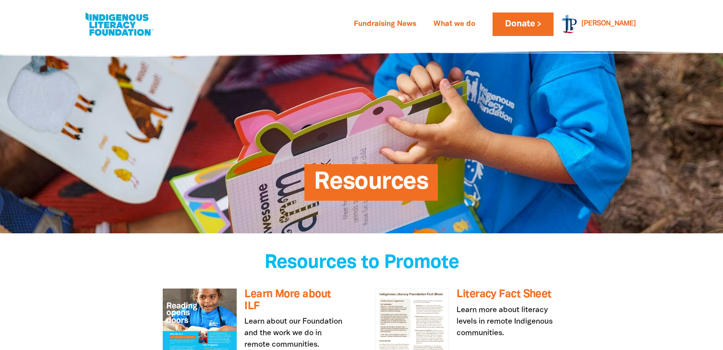 Image resolution: width=723 pixels, height=350 pixels. Describe the element at coordinates (523, 24) in the screenshot. I see `a: Donate` at that location.